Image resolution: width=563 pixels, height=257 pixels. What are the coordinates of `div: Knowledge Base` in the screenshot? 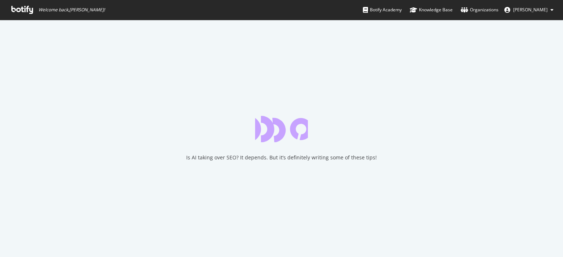 It's located at (431, 10).